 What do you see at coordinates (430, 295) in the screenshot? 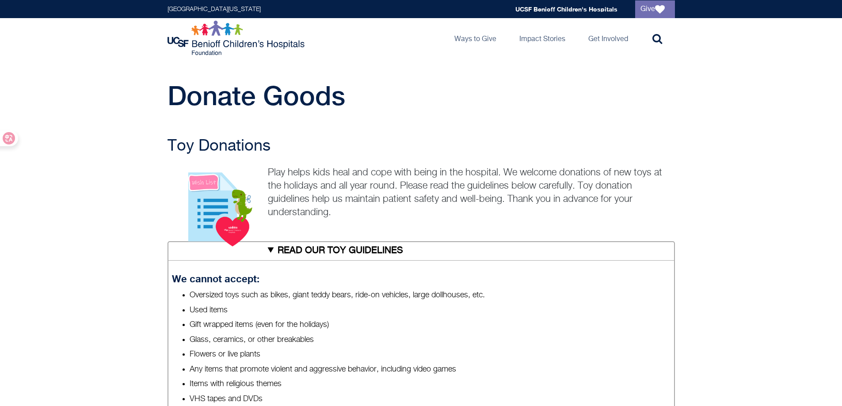
I see `li: Oversized toys such as bikes, giant teddy bears, ride-on vehicles, large dollhouses, etc.` at bounding box center [430, 295].